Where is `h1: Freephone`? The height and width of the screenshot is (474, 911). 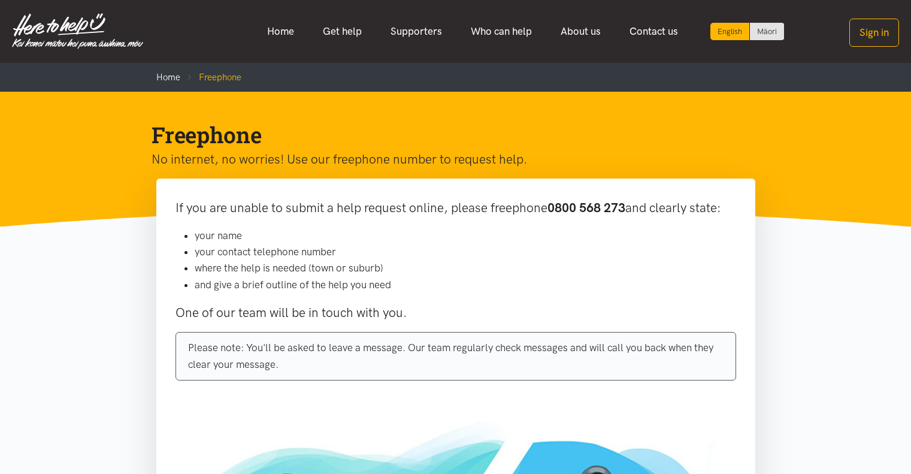
h1: Freephone is located at coordinates (446, 135).